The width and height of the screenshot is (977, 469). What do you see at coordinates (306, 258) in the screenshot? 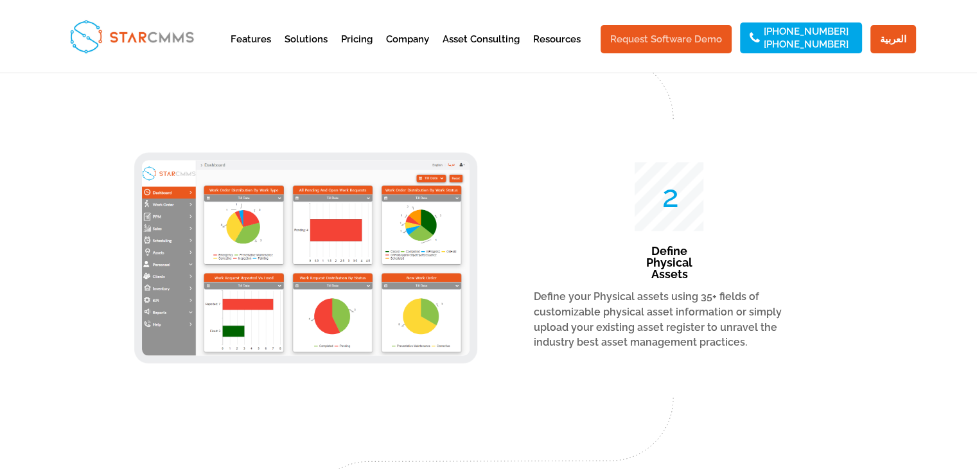
I see `img: Define Assets - Aladdin CMMS` at bounding box center [306, 258].